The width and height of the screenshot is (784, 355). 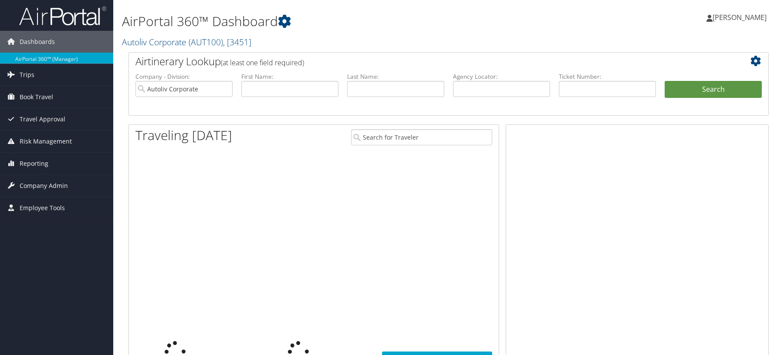 What do you see at coordinates (42, 208) in the screenshot?
I see `span: Employee Tools` at bounding box center [42, 208].